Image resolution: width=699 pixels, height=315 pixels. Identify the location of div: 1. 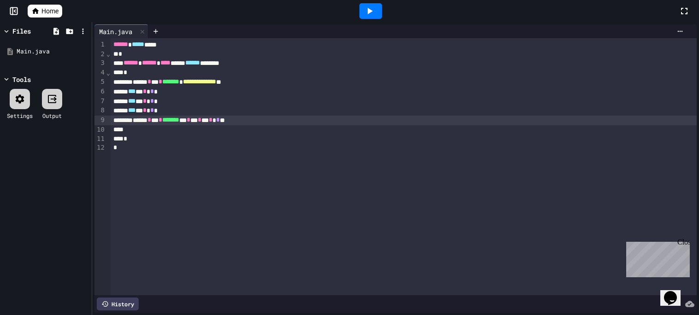
(100, 45).